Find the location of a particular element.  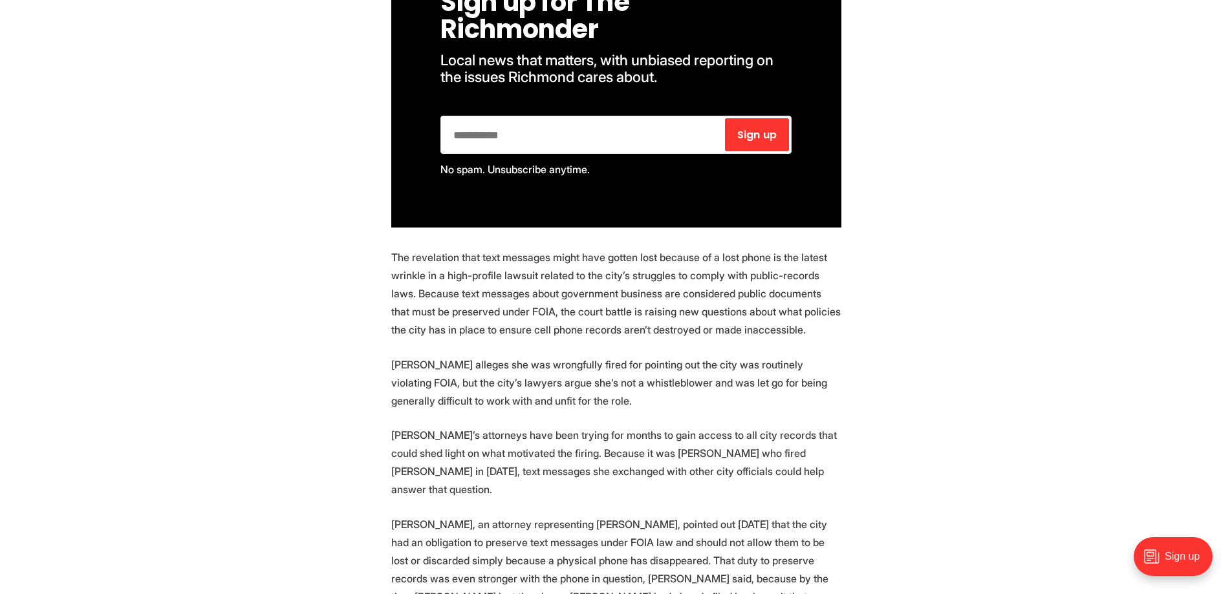

span: Sign up is located at coordinates (756, 135).